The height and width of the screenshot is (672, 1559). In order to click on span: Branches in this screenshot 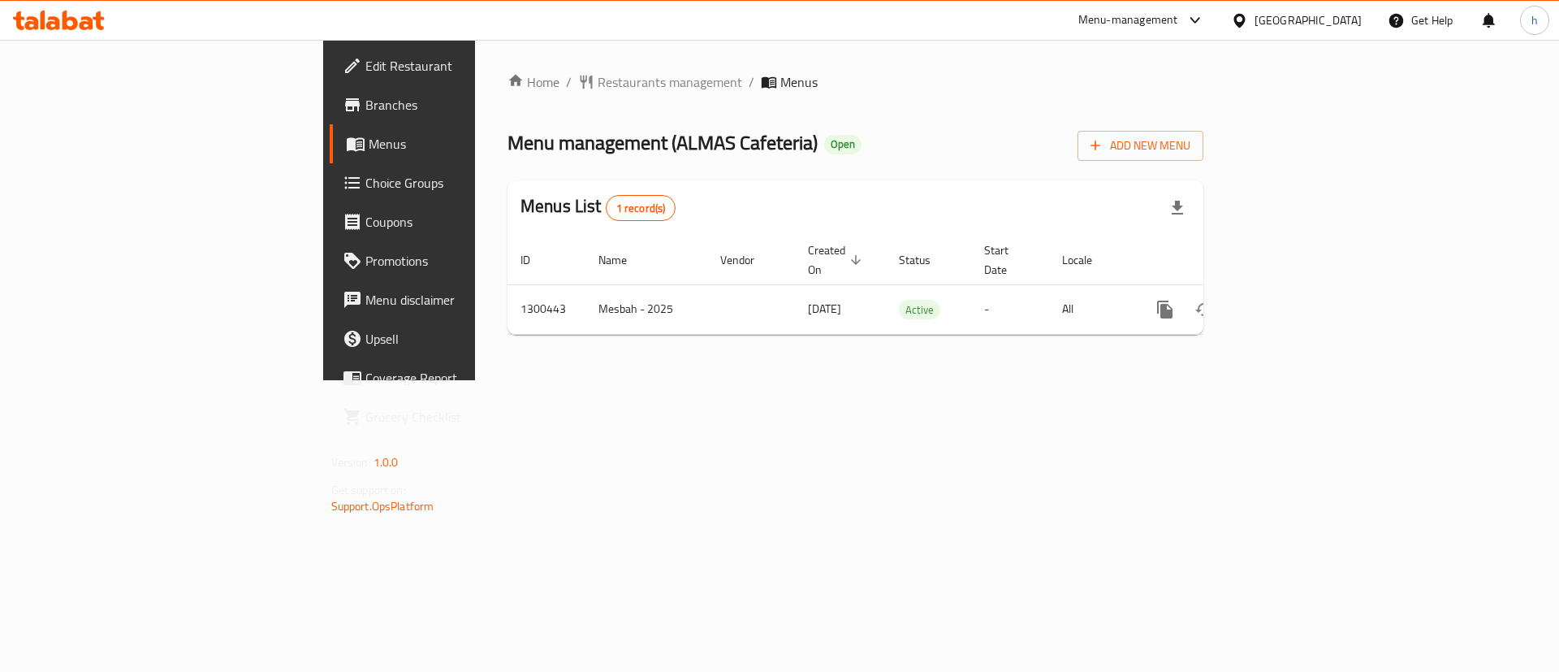, I will do `click(468, 105)`.